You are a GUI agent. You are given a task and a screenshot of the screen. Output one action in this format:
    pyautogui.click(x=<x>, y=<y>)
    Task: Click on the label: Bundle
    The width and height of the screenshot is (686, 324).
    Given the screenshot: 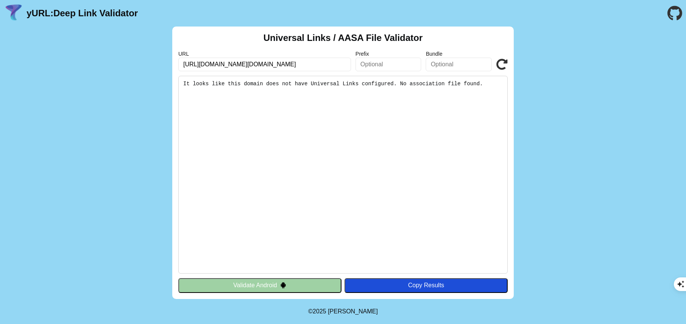 What is the action you would take?
    pyautogui.click(x=459, y=54)
    